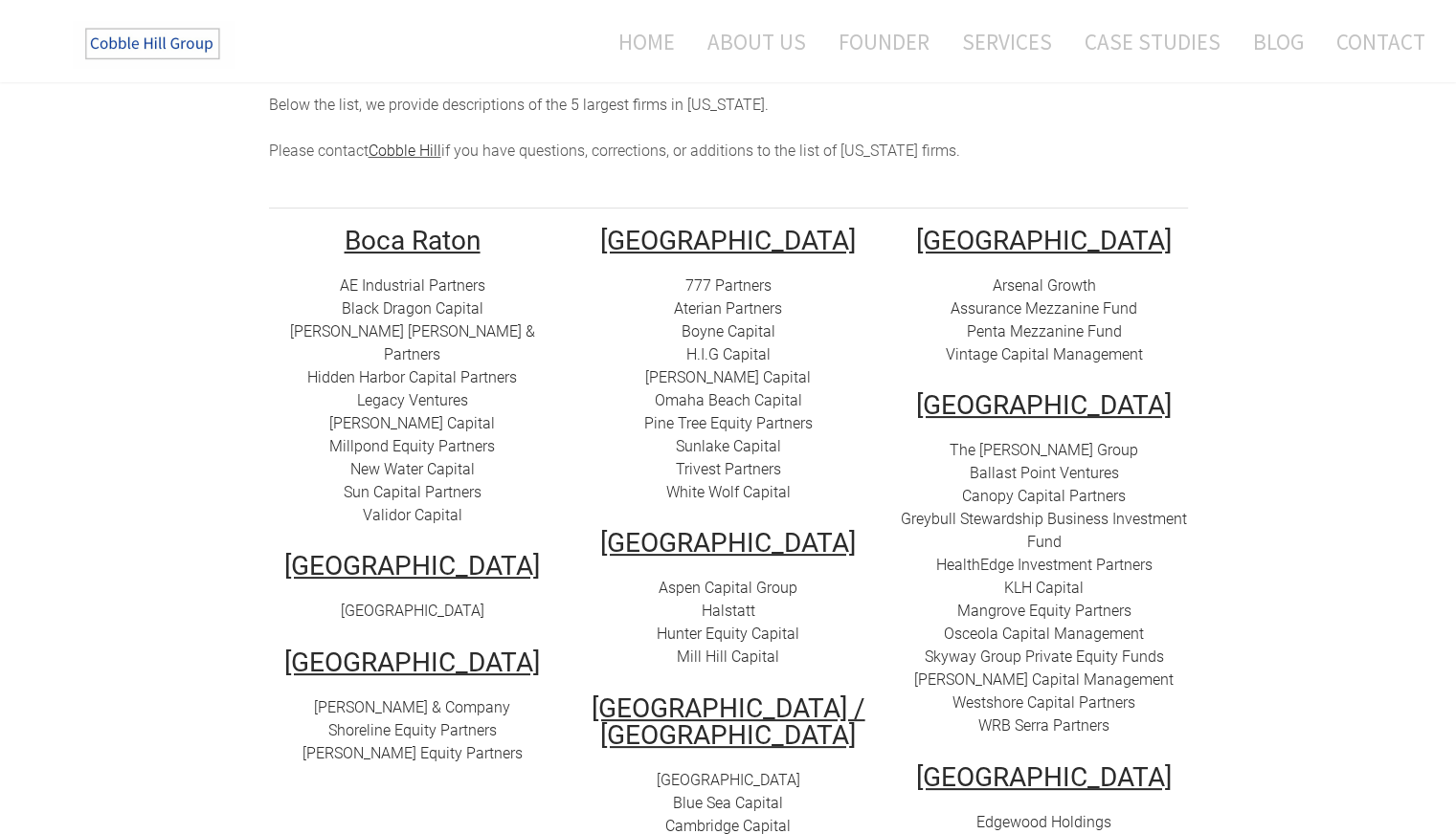 The width and height of the screenshot is (1456, 834). Describe the element at coordinates (729, 354) in the screenshot. I see `a: H.I.G Capital` at that location.